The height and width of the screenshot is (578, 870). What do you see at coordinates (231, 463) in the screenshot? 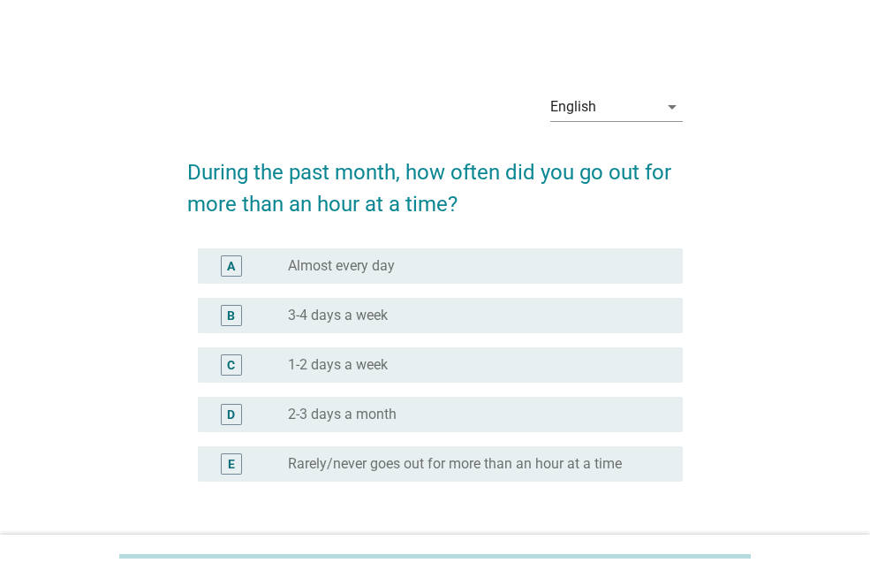
I see `div: E` at bounding box center [231, 463].